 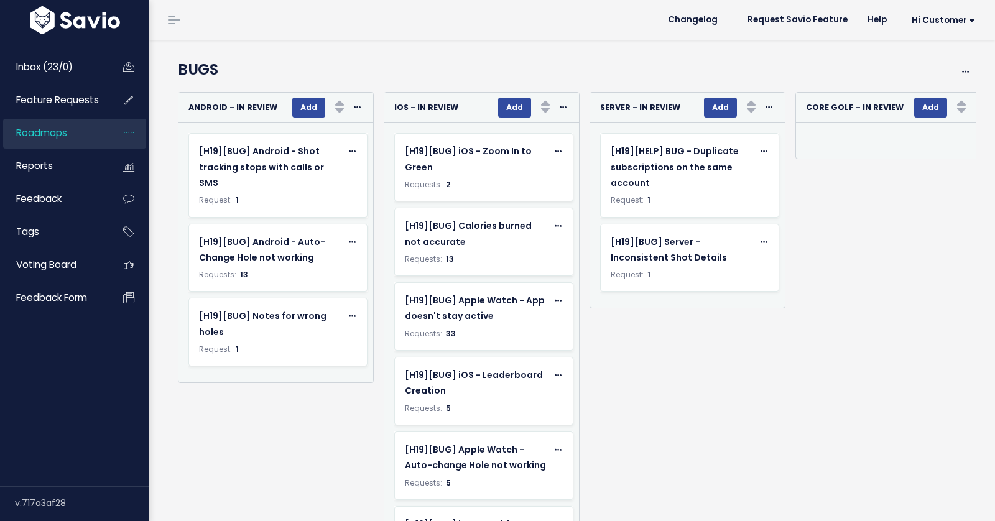 What do you see at coordinates (941, 20) in the screenshot?
I see `a: Hi Customer` at bounding box center [941, 20].